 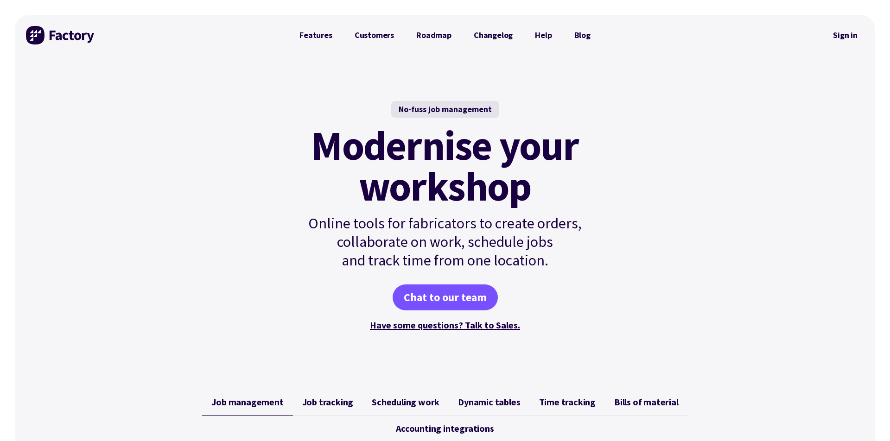 What do you see at coordinates (444, 166) in the screenshot?
I see `mark: Modernise your workshop` at bounding box center [444, 166].